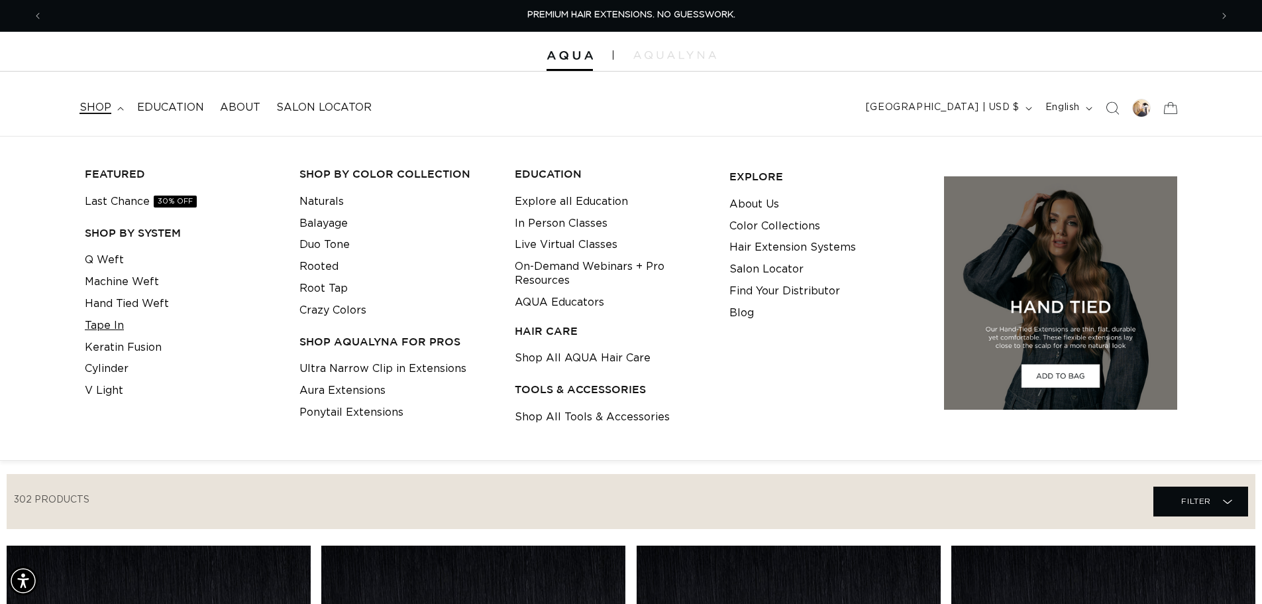 Image resolution: width=1262 pixels, height=604 pixels. Describe the element at coordinates (123, 347) in the screenshot. I see `a: Keratin Fusion` at that location.